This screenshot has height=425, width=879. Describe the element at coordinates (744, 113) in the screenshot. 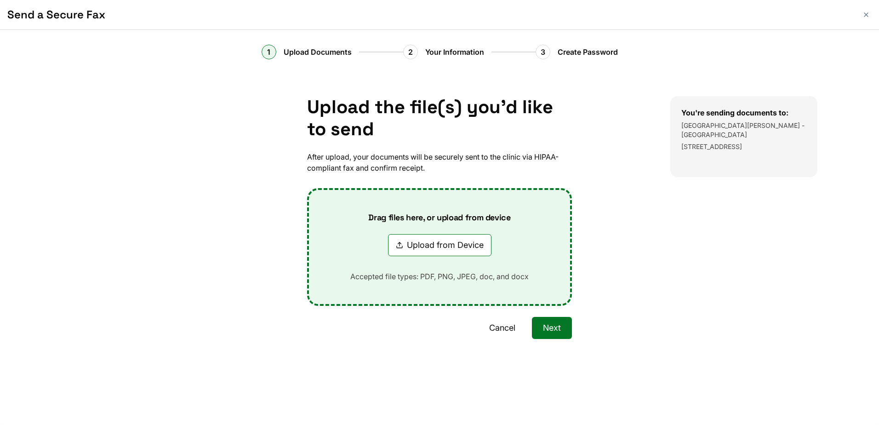

I see `h3: You're sending documents to:` at that location.